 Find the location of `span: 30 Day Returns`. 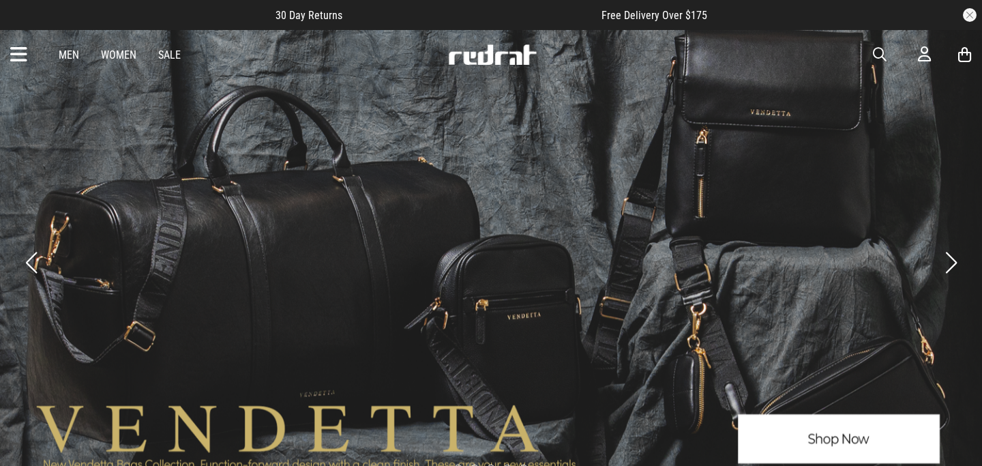

span: 30 Day Returns is located at coordinates (309, 15).